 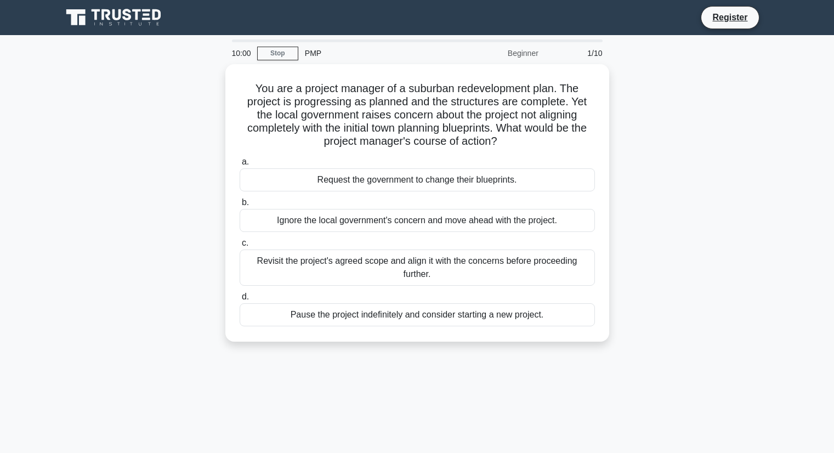 I want to click on a: Stop, so click(x=277, y=53).